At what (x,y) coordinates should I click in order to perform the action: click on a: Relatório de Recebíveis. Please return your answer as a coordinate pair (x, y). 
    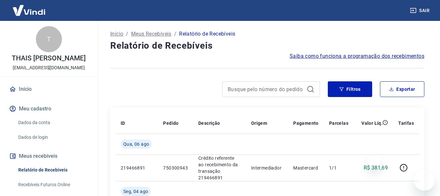
    Looking at the image, I should click on (53, 170).